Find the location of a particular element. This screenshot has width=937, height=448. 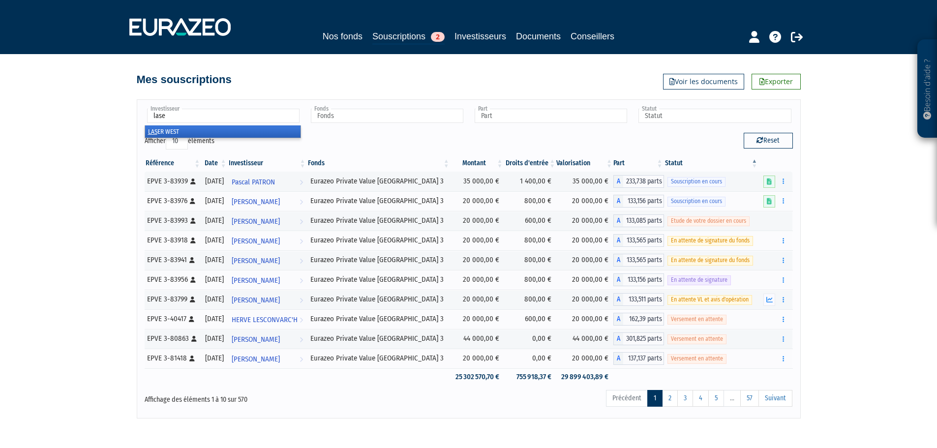

span: 162,39 parts is located at coordinates (643, 319).